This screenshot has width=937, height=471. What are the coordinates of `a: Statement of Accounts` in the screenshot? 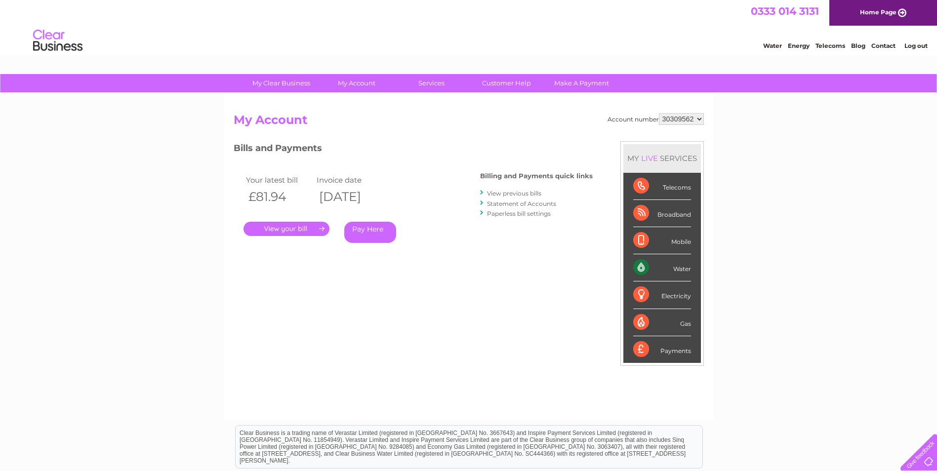 It's located at (522, 204).